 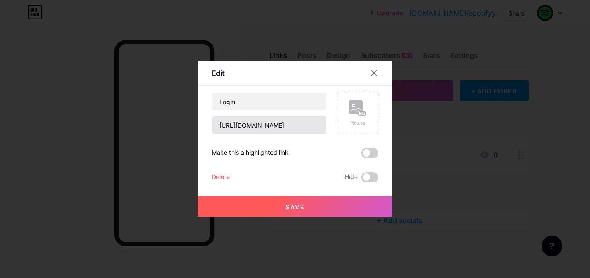 I want to click on span: Save, so click(x=295, y=207).